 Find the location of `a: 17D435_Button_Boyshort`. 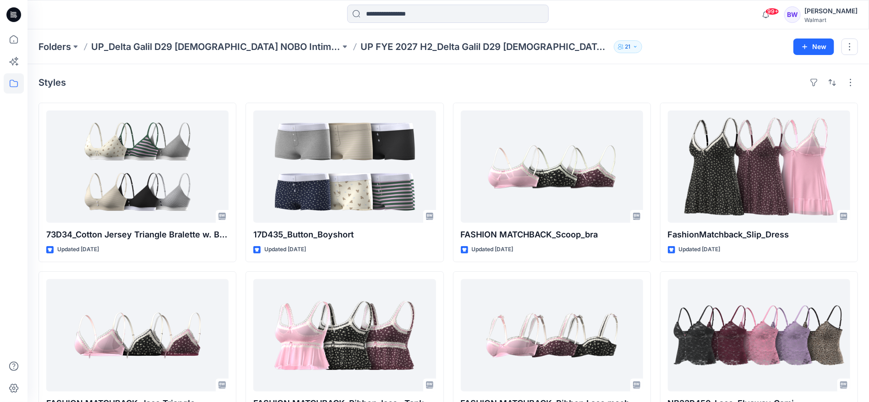

a: 17D435_Button_Boyshort is located at coordinates (344, 166).